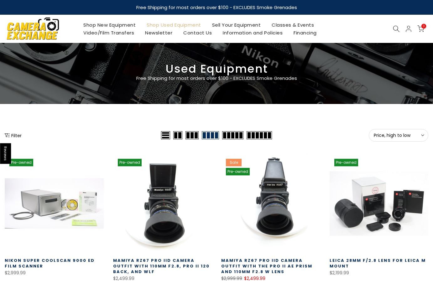  I want to click on a: Mamiya RZ67 Pro IID Camera Outfit with 110MM F2.8, Pro II 120 Back, and WLF, so click(161, 266).